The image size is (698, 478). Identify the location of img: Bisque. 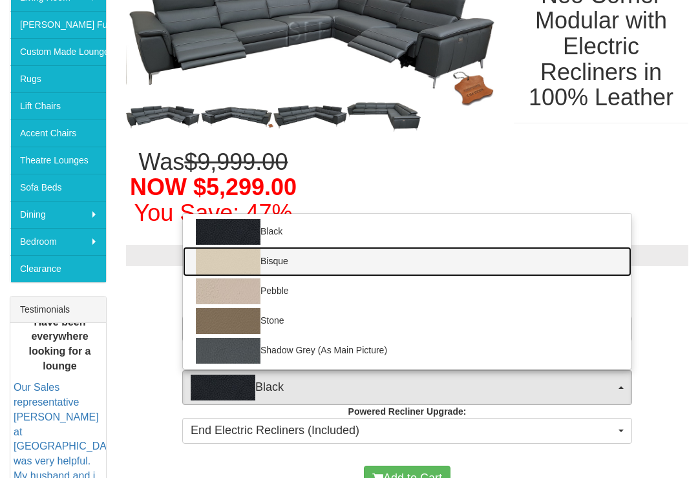
(228, 262).